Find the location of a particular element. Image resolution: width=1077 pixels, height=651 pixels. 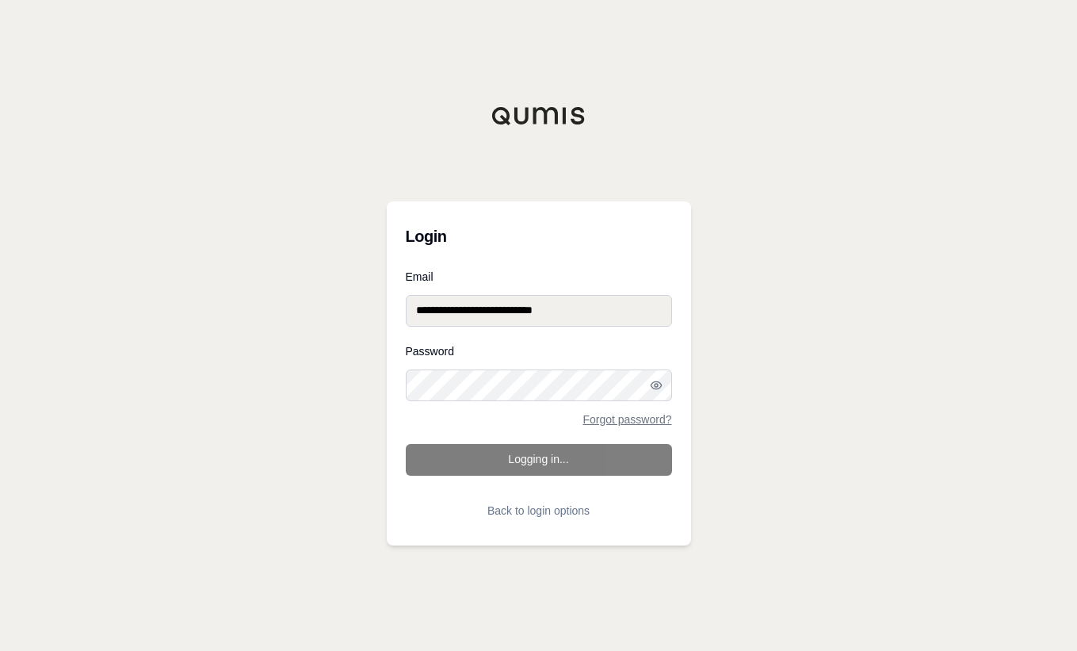

h3: Login is located at coordinates (539, 236).